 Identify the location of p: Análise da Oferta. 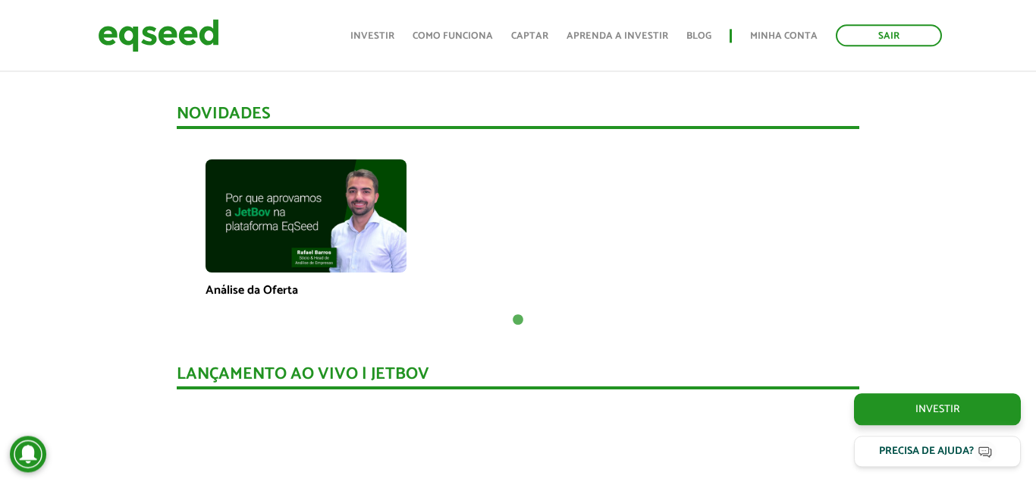
(306, 290).